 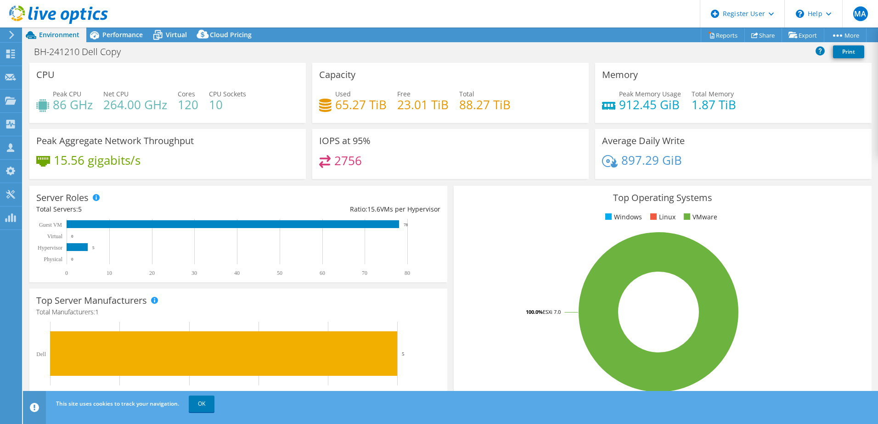 What do you see at coordinates (67, 94) in the screenshot?
I see `span: Peak CPU` at bounding box center [67, 94].